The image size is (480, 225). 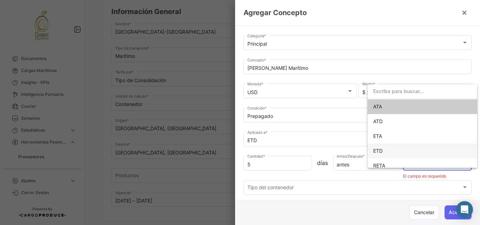 I want to click on span: ETD, so click(x=378, y=151).